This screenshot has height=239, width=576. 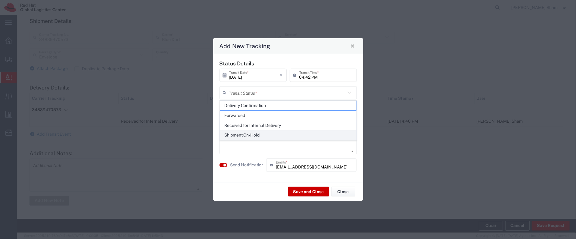 What do you see at coordinates (247, 165) in the screenshot?
I see `agx-label: Send Notification` at bounding box center [247, 165].